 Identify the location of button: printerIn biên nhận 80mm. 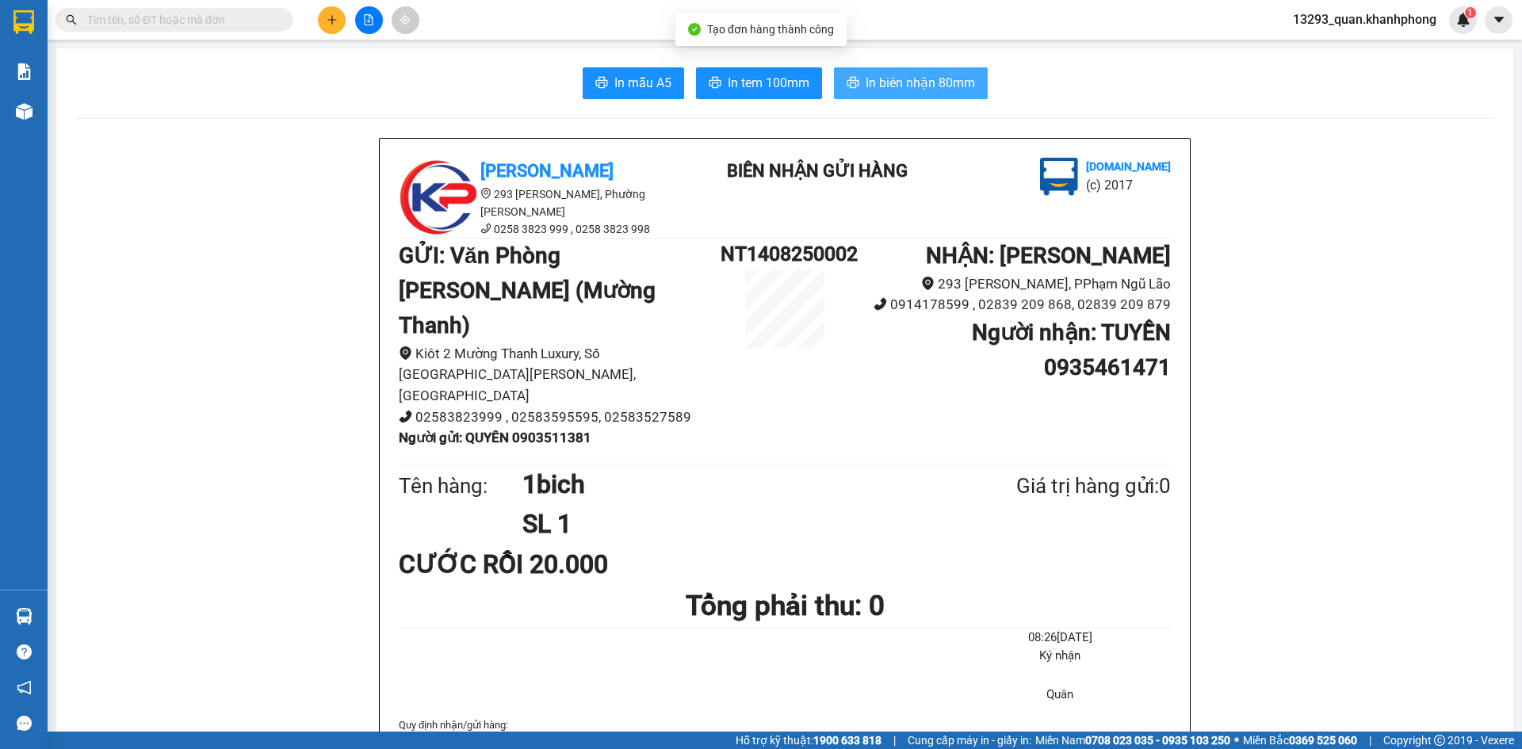
(911, 83).